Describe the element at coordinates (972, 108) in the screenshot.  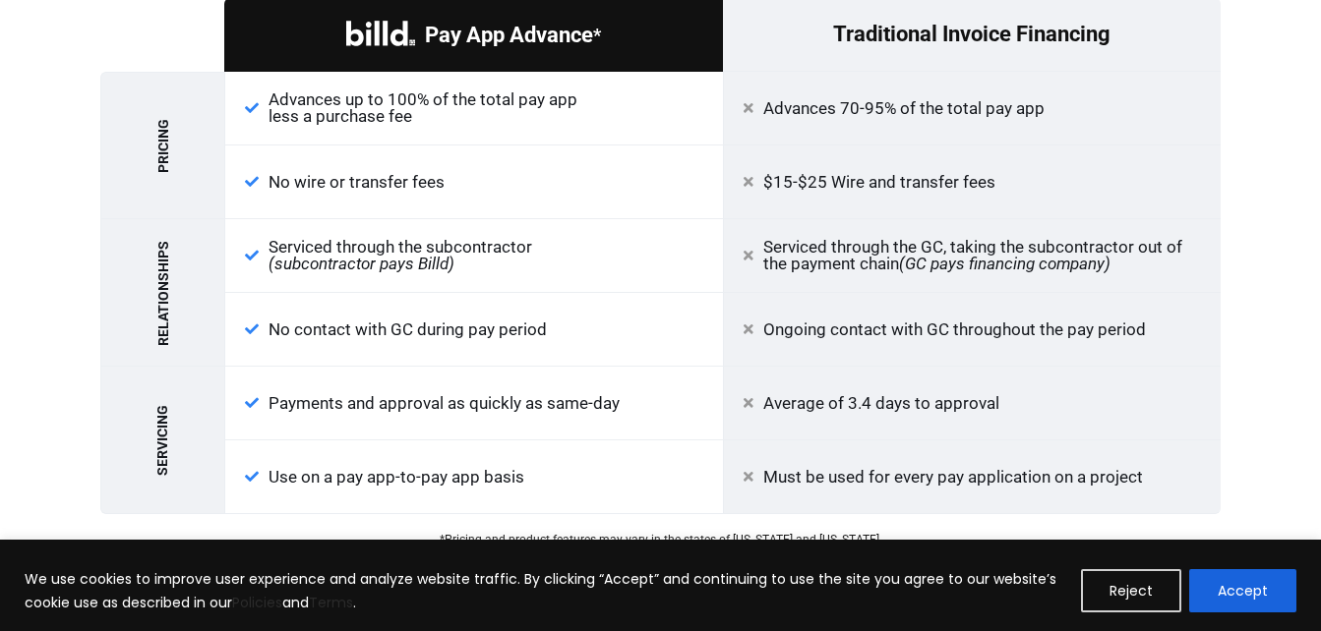
I see `div: Advances 70-95% of the total pay app` at that location.